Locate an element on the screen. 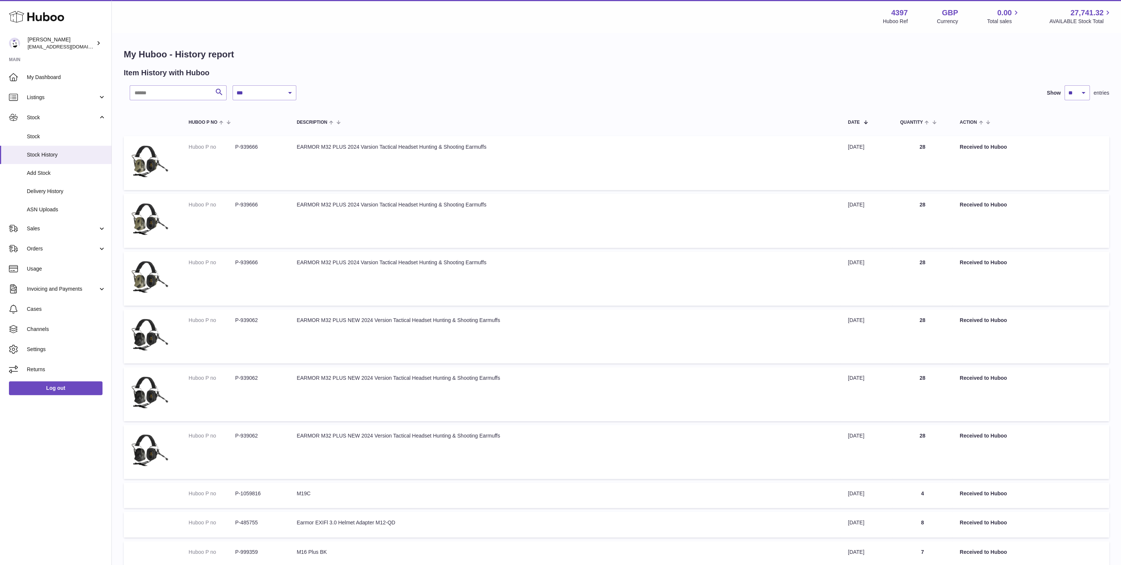 This screenshot has height=565, width=1121. a: Log out is located at coordinates (56, 388).